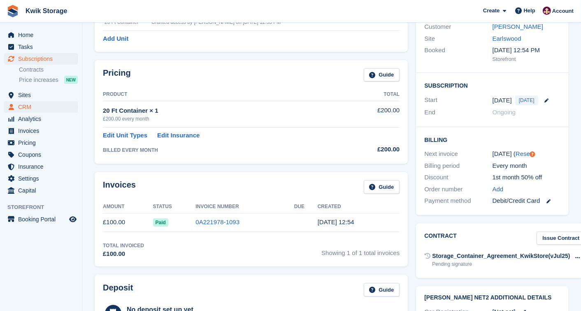 This screenshot has height=311, width=581. Describe the element at coordinates (527, 177) in the screenshot. I see `div: 1st month 50% off` at that location.